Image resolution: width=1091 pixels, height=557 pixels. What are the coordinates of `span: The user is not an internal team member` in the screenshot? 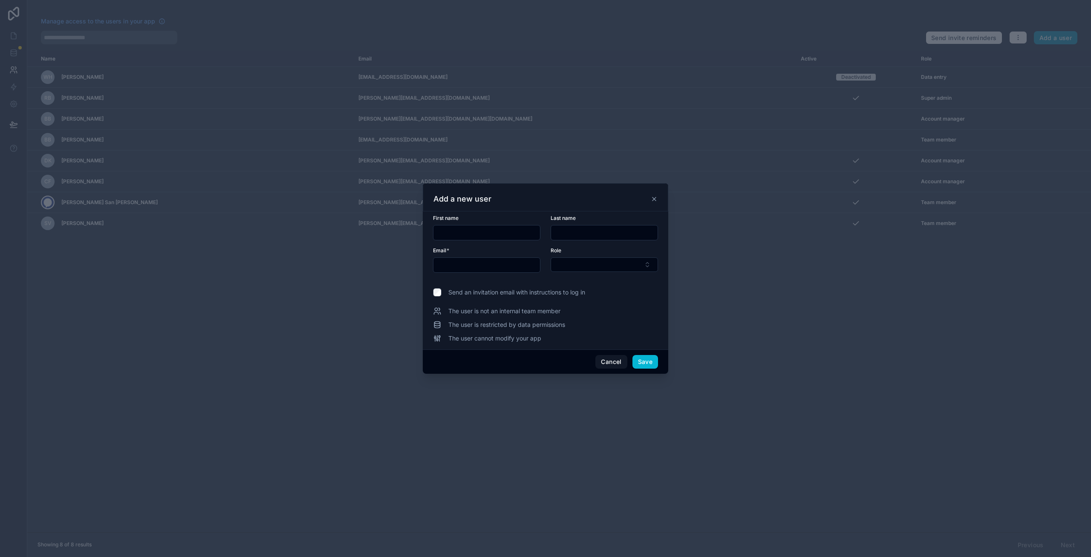 It's located at (504, 311).